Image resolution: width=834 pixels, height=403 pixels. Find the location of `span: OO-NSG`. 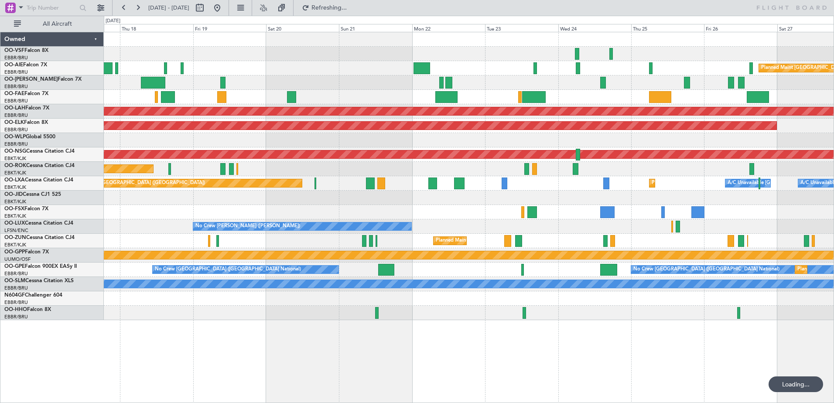

span: OO-NSG is located at coordinates (15, 151).